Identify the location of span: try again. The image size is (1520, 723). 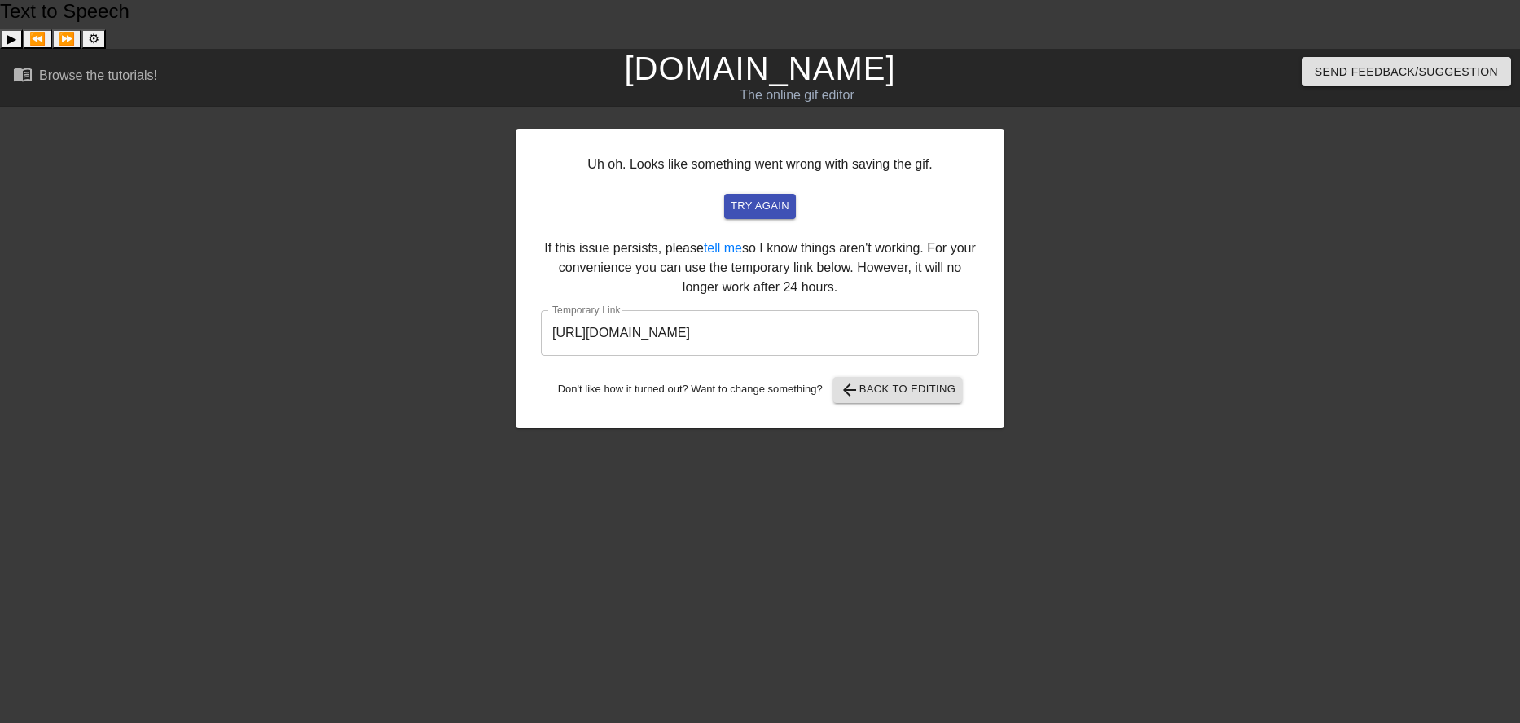
(760, 206).